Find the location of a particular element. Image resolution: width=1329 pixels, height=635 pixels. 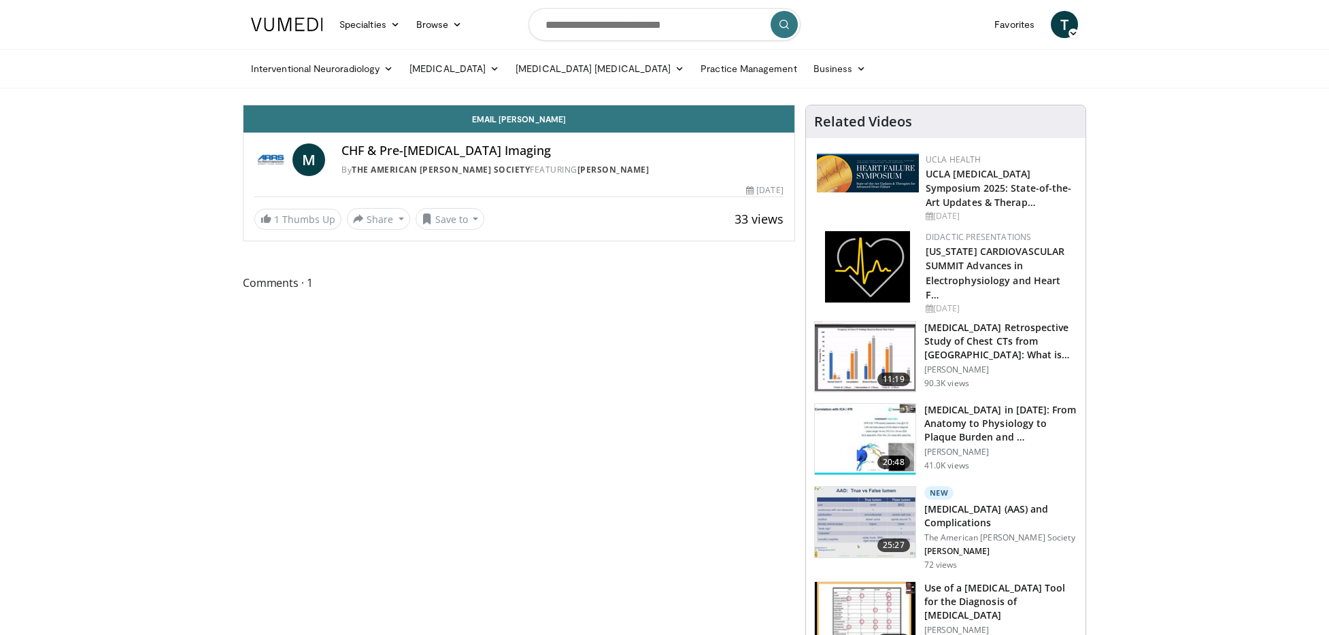

p: 90.3K views is located at coordinates (947, 384).